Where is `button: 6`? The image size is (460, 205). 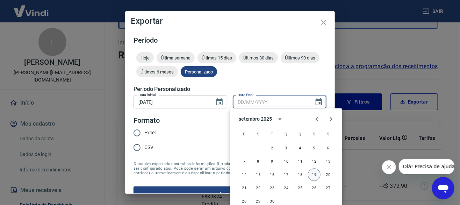
button: 6 is located at coordinates (328, 148).